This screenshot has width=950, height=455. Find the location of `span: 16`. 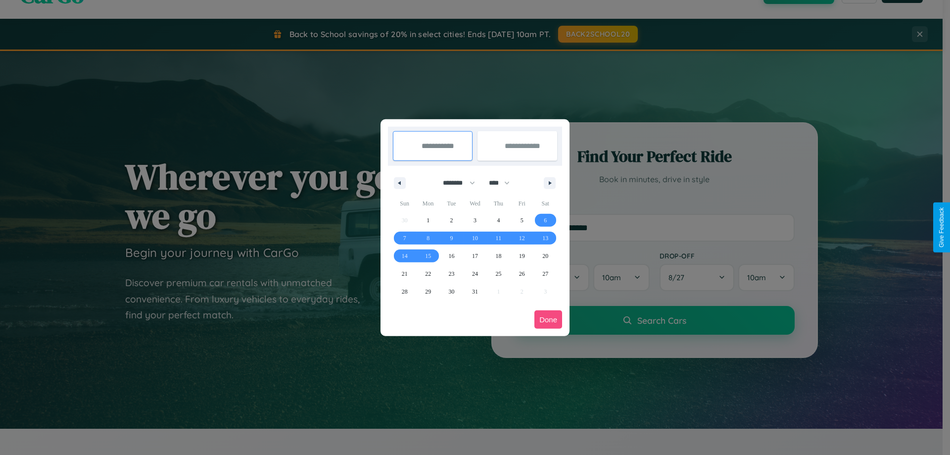

span: 16 is located at coordinates (452, 256).